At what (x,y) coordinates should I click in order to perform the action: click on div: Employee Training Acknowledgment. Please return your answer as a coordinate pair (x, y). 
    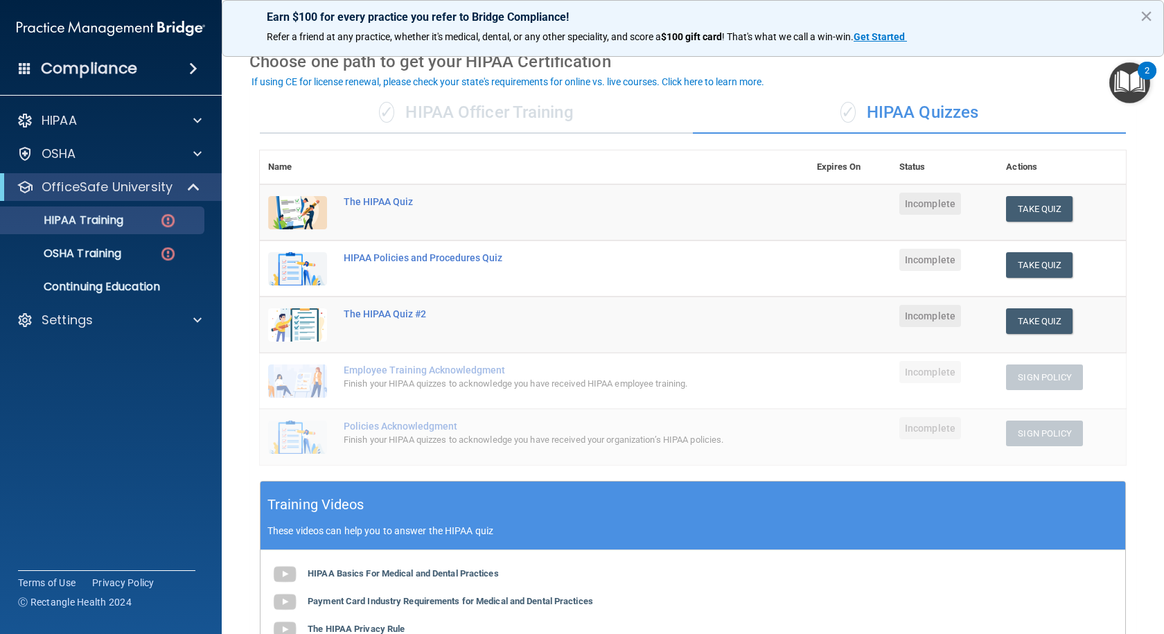
    Looking at the image, I should click on (541, 370).